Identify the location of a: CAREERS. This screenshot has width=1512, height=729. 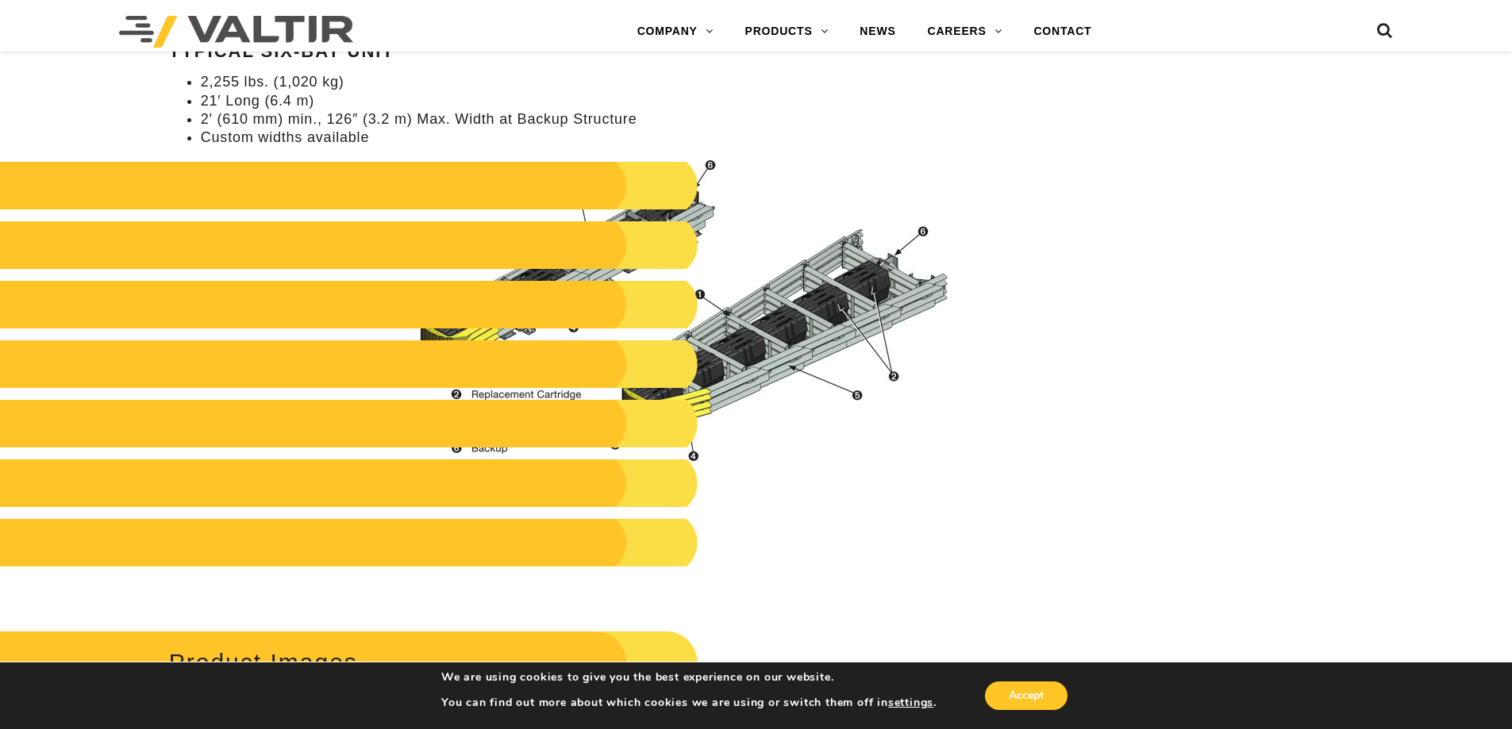
(965, 32).